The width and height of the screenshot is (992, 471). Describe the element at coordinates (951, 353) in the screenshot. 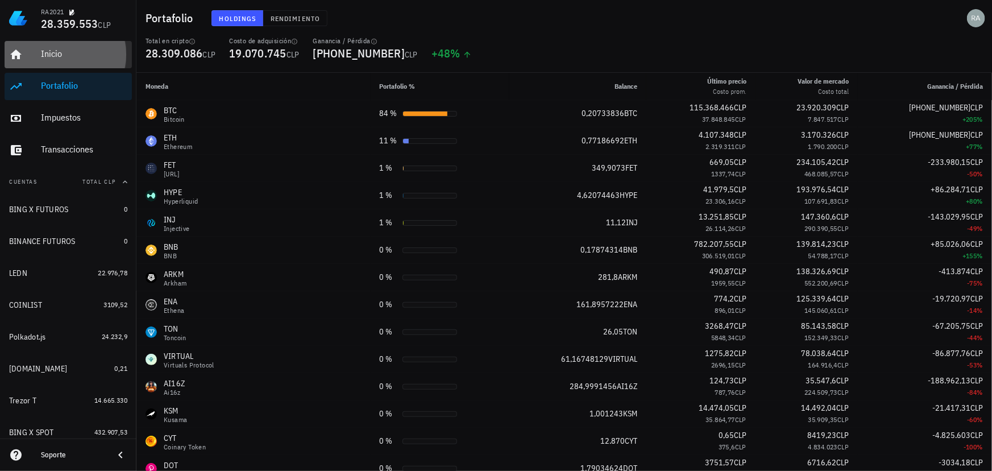

I see `span: -86.877,76` at that location.